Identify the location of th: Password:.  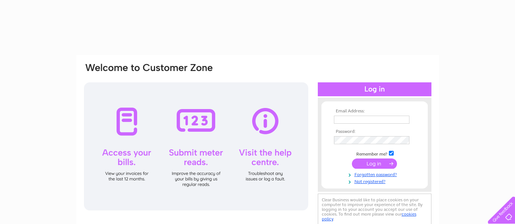
(374, 132).